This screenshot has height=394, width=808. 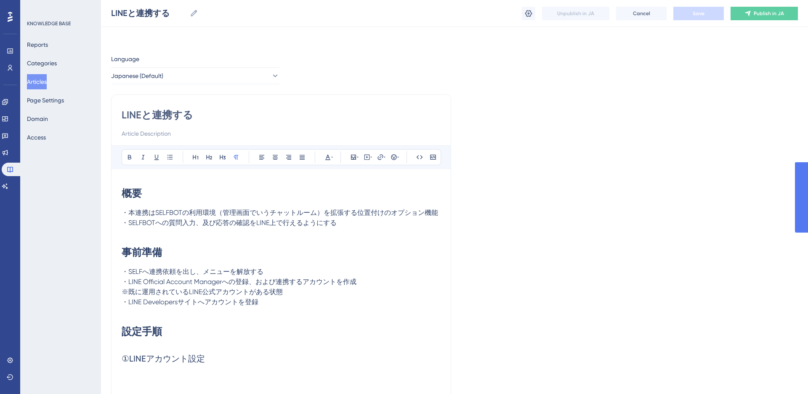 What do you see at coordinates (49, 24) in the screenshot?
I see `div: KNOWLEDGE BASE` at bounding box center [49, 24].